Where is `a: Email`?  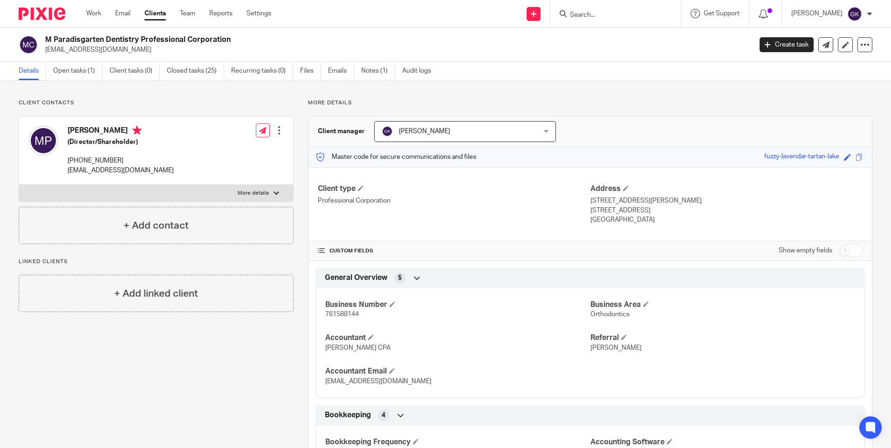
a: Email is located at coordinates (123, 14).